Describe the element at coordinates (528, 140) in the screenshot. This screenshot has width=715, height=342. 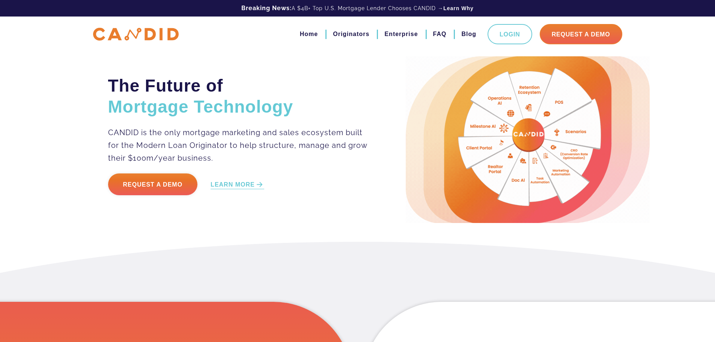
I see `img: Candid Hero Image` at that location.